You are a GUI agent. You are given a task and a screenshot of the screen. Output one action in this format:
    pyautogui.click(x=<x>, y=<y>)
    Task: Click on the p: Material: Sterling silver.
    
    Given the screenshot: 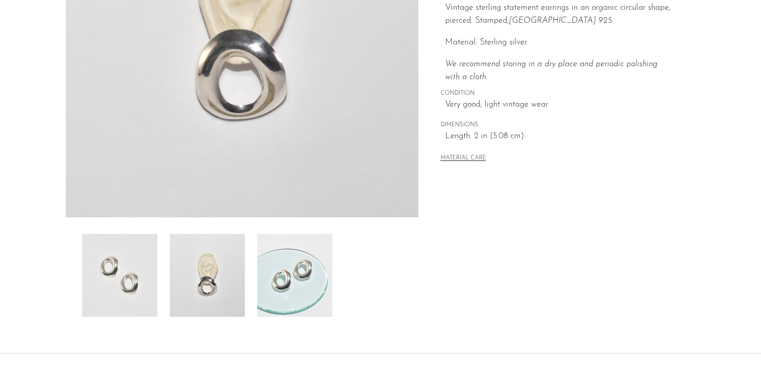 What is the action you would take?
    pyautogui.click(x=559, y=43)
    